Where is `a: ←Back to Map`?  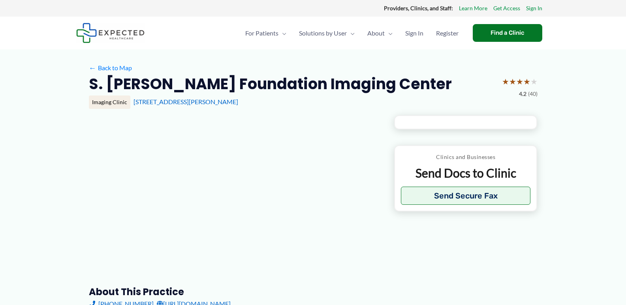 a: ←Back to Map is located at coordinates (110, 68).